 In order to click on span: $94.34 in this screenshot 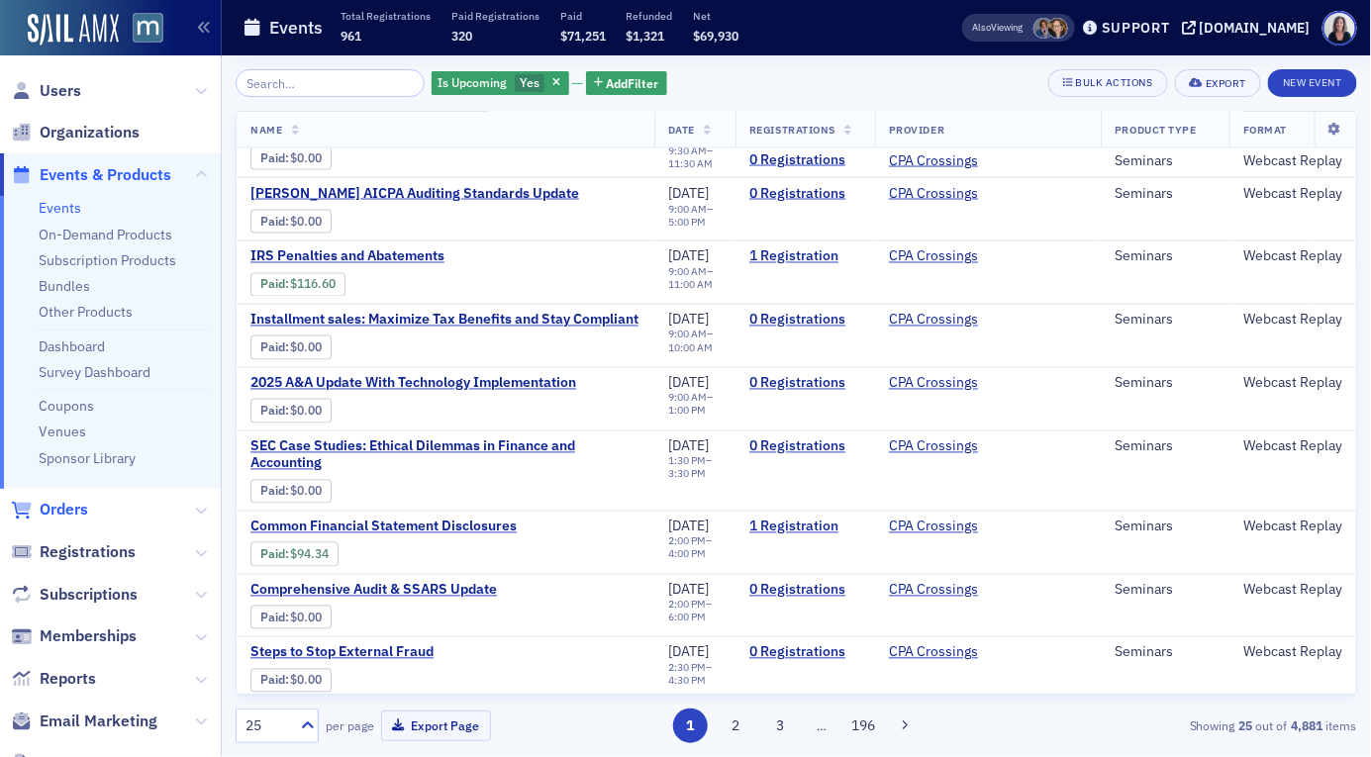, I will do `click(310, 554)`.